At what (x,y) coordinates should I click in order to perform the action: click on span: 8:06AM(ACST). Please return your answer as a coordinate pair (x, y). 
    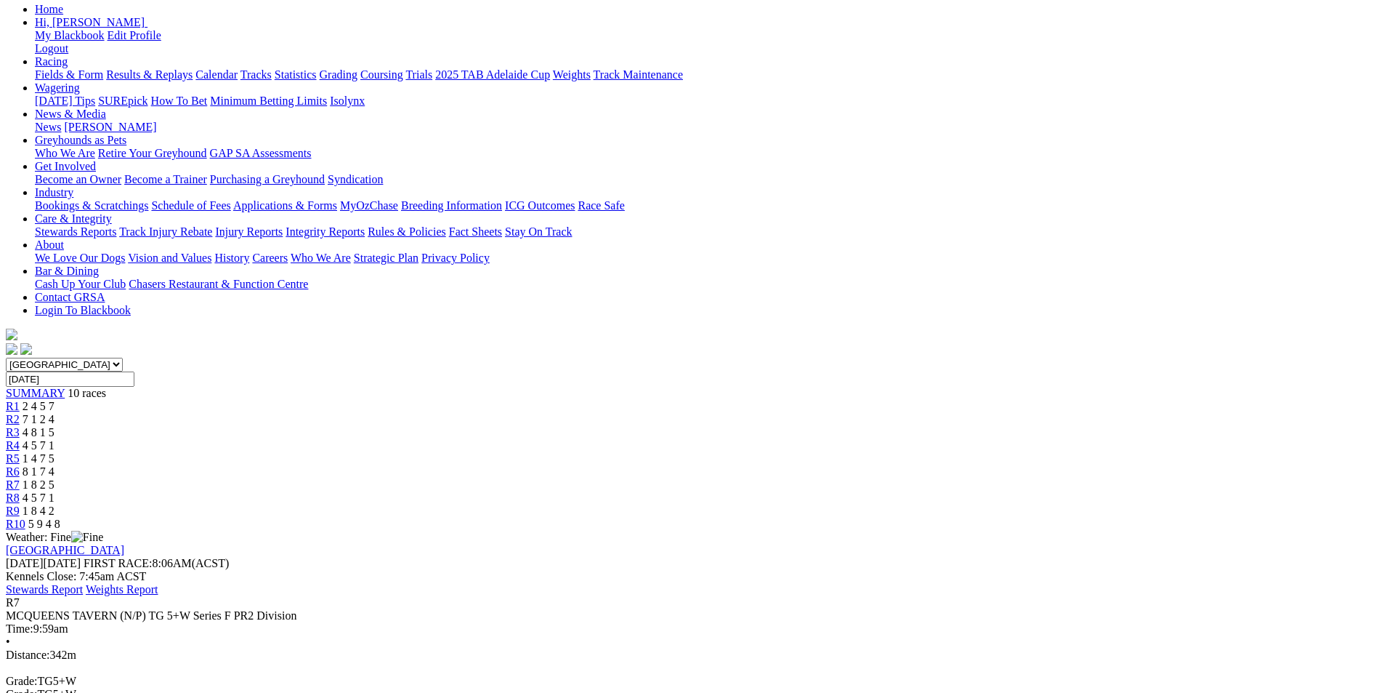
    Looking at the image, I should click on (156, 563).